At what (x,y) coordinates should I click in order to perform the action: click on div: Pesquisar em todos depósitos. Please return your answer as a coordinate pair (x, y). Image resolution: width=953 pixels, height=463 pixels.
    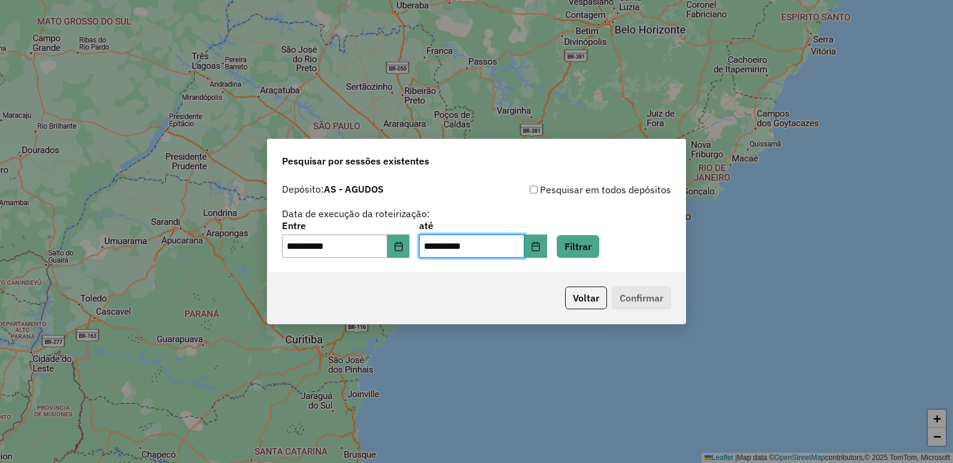
    Looking at the image, I should click on (574, 190).